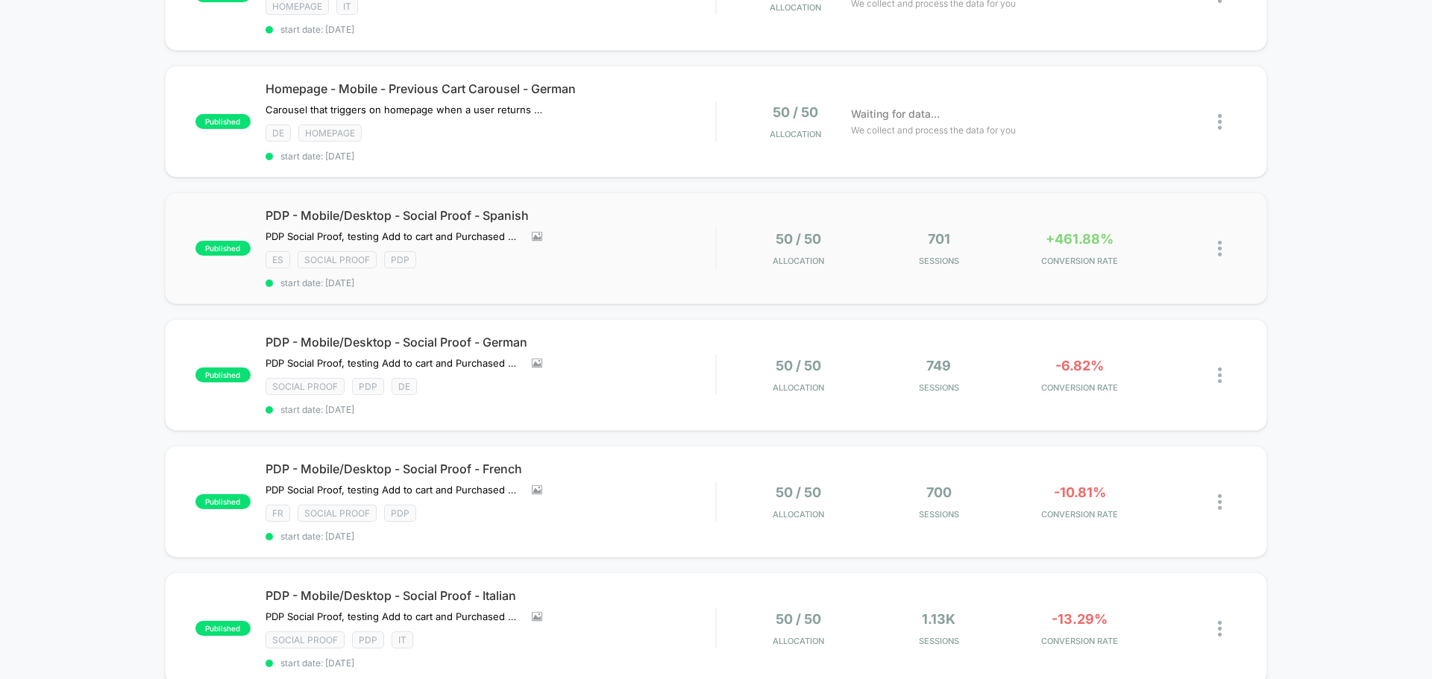 This screenshot has width=1432, height=679. What do you see at coordinates (895, 114) in the screenshot?
I see `span: Waiting for data...` at bounding box center [895, 114].